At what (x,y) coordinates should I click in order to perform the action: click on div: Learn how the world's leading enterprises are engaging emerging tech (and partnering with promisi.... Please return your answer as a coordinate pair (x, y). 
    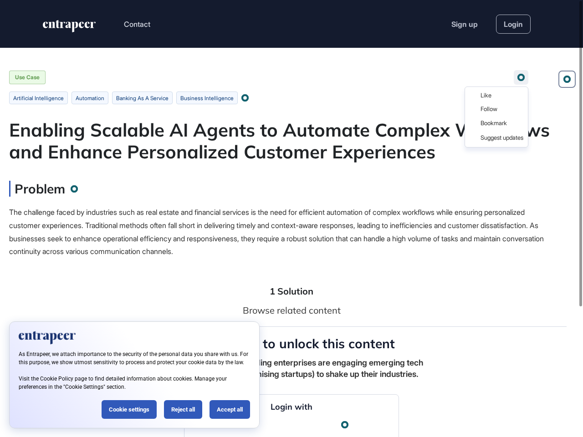
    Looking at the image, I should click on (291, 368).